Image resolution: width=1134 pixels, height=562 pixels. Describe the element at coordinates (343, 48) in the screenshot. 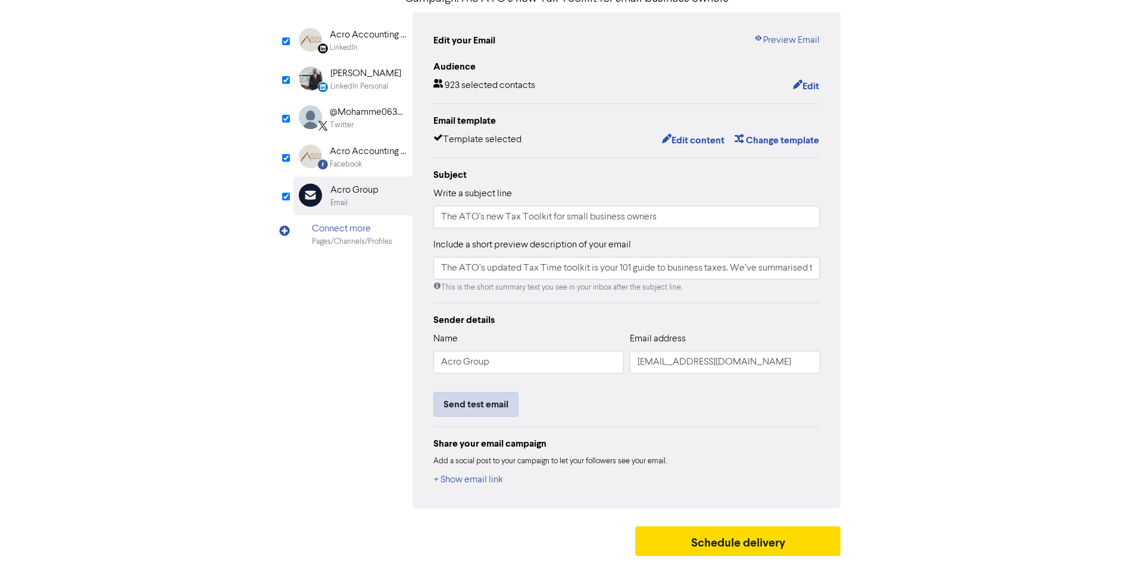

I see `div: LinkedIn` at that location.